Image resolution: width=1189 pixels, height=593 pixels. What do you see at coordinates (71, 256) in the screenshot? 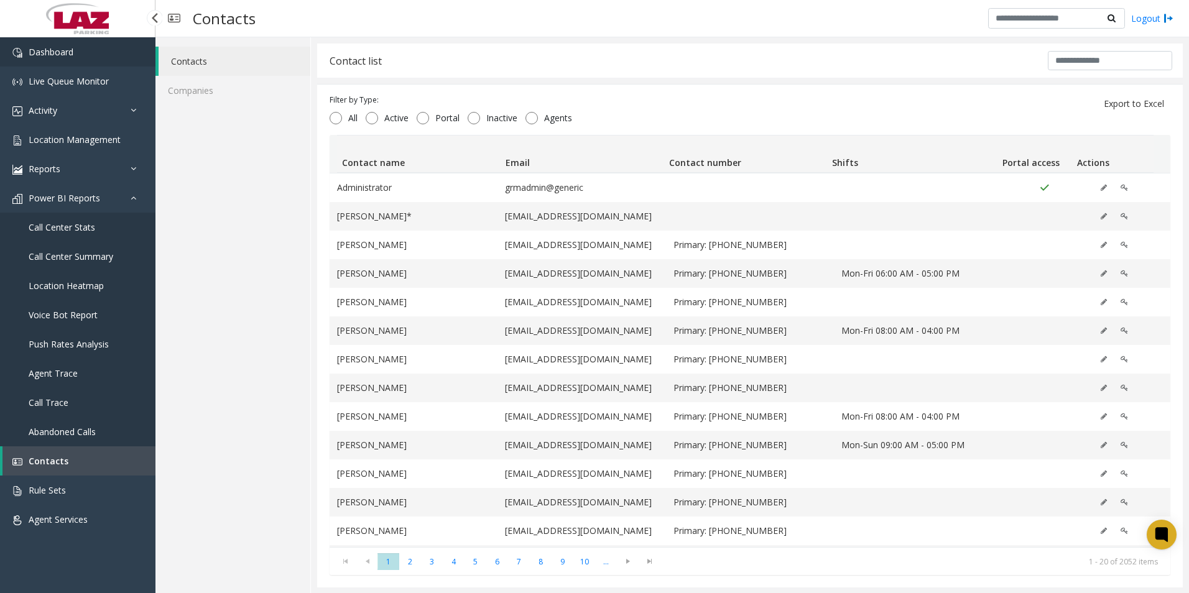
I see `span: Call Center Summary` at bounding box center [71, 256].